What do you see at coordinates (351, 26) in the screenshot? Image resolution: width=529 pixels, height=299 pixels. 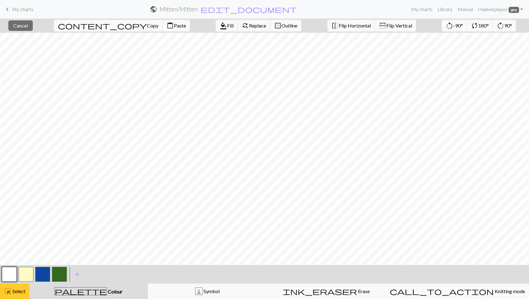 I see `button: Flip Horizontal` at bounding box center [351, 26].